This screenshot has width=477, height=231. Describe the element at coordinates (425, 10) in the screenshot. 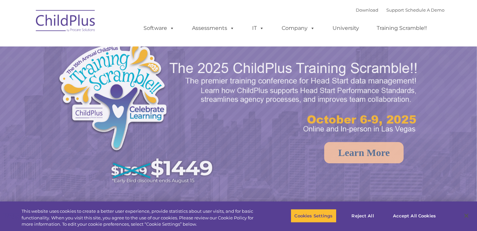

I see `a: Schedule A Demo` at that location.